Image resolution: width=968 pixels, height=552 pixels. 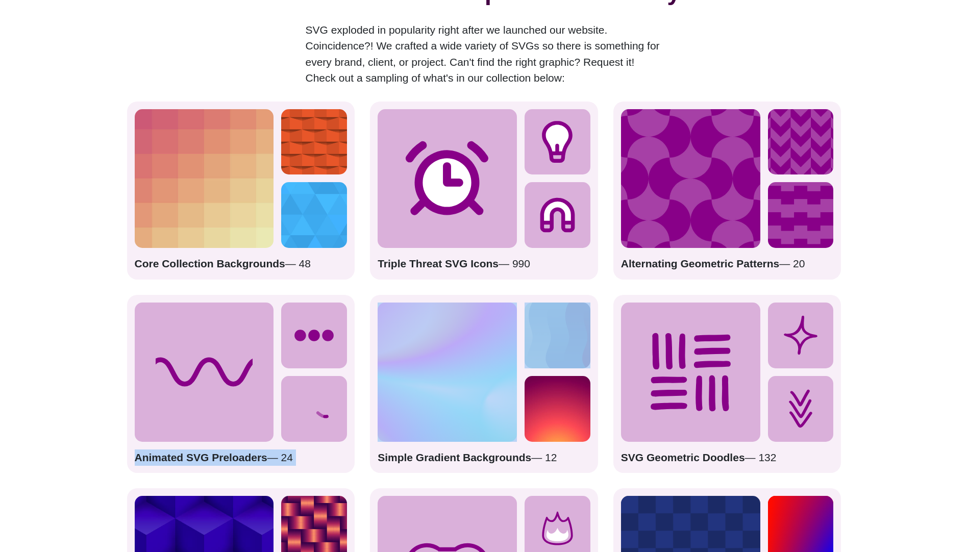 I want to click on strong: Triple Threat SVG Icons, so click(x=438, y=263).